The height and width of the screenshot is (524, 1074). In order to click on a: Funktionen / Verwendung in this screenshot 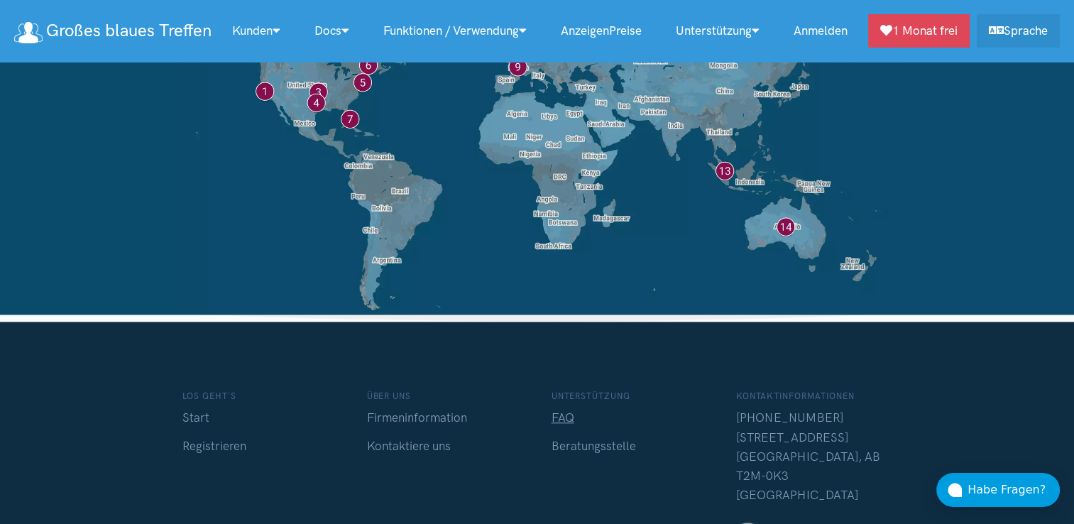, I will do `click(455, 31)`.